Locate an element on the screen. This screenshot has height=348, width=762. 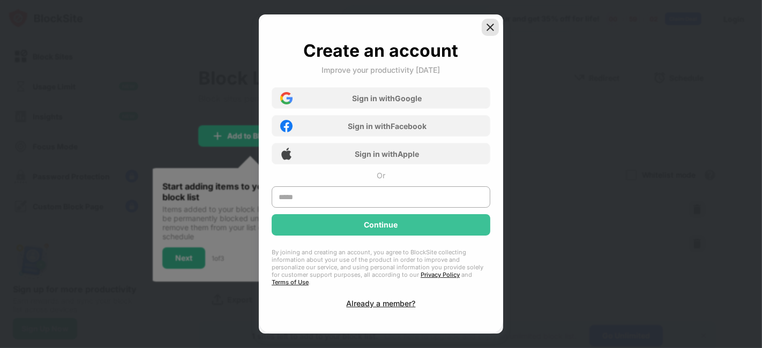
div: Sign in with Facebook is located at coordinates (387, 126).